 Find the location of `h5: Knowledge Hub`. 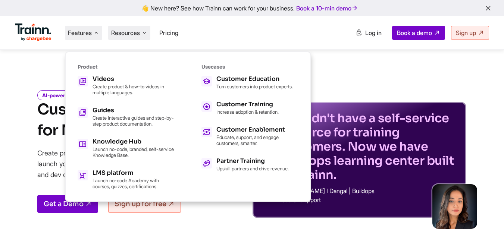

h5: Knowledge Hub is located at coordinates (134, 142).